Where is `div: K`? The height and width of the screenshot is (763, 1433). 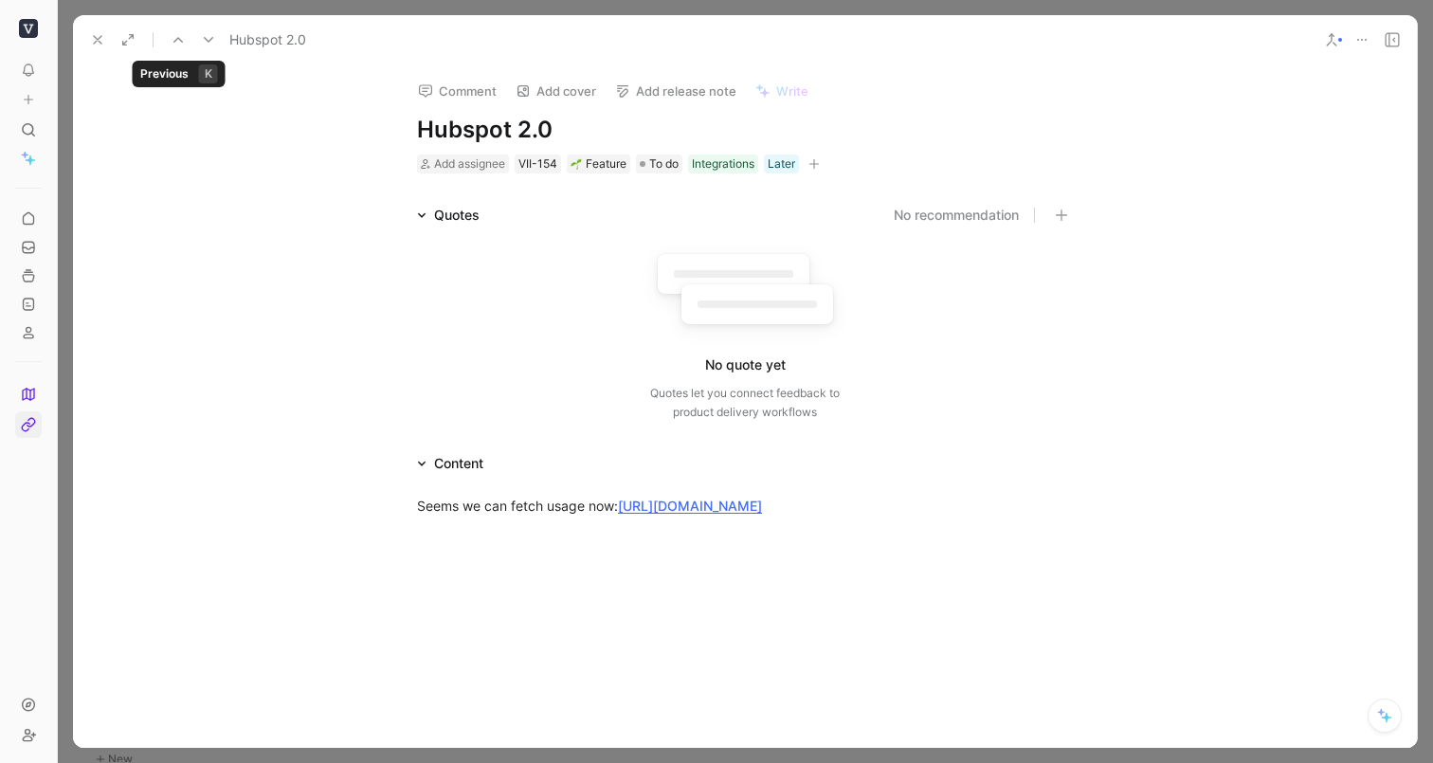
div: K is located at coordinates (209, 74).